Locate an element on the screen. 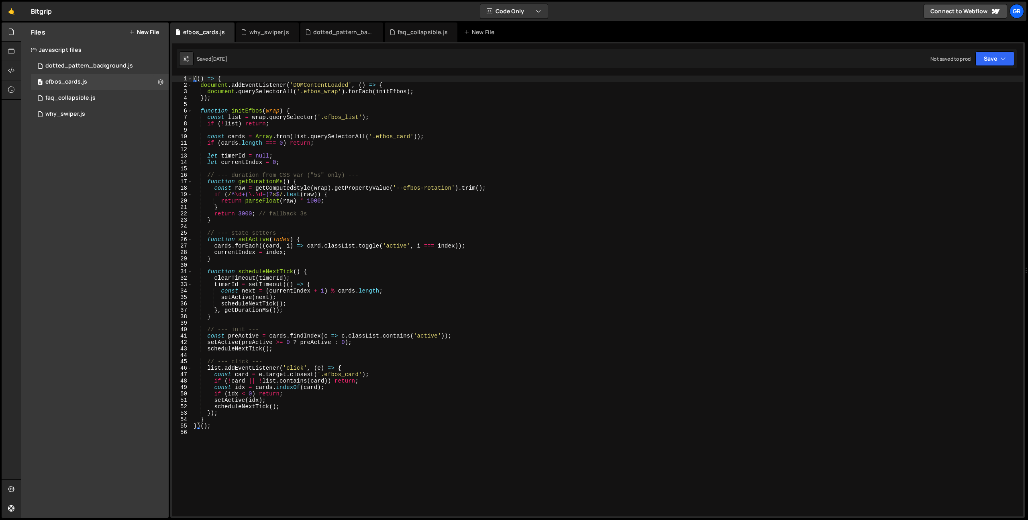 This screenshot has width=1028, height=520. div: 13 is located at coordinates (182, 156).